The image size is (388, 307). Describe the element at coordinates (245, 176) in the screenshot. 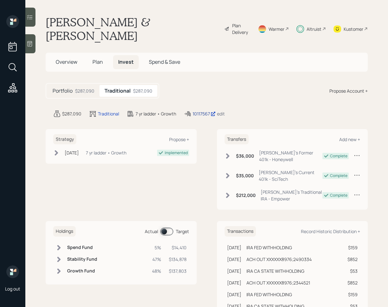

I see `h6: $35,000` at that location.